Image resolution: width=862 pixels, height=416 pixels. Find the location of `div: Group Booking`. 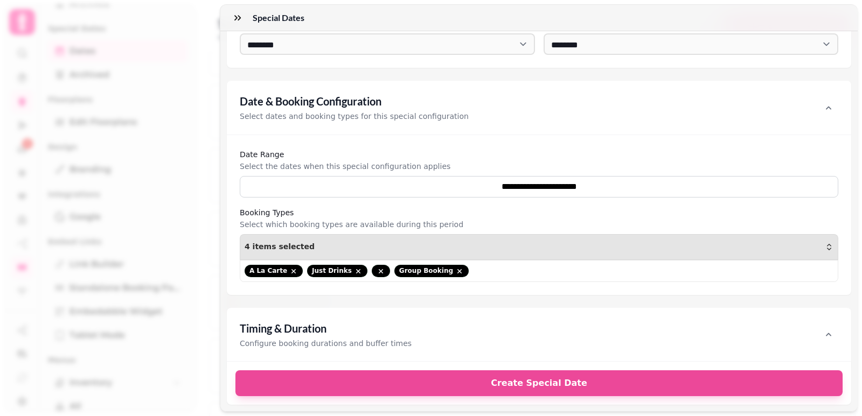

div: Group Booking is located at coordinates (431, 271).